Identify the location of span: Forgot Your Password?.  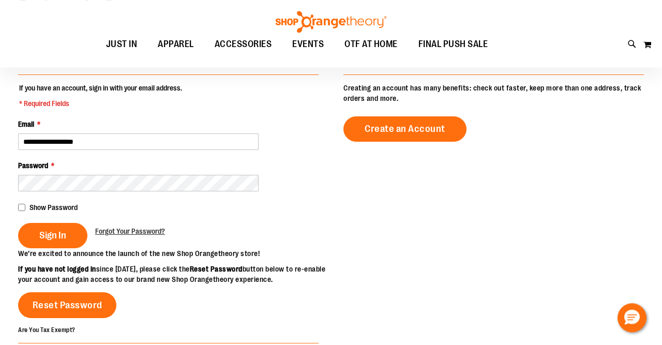
(130, 231).